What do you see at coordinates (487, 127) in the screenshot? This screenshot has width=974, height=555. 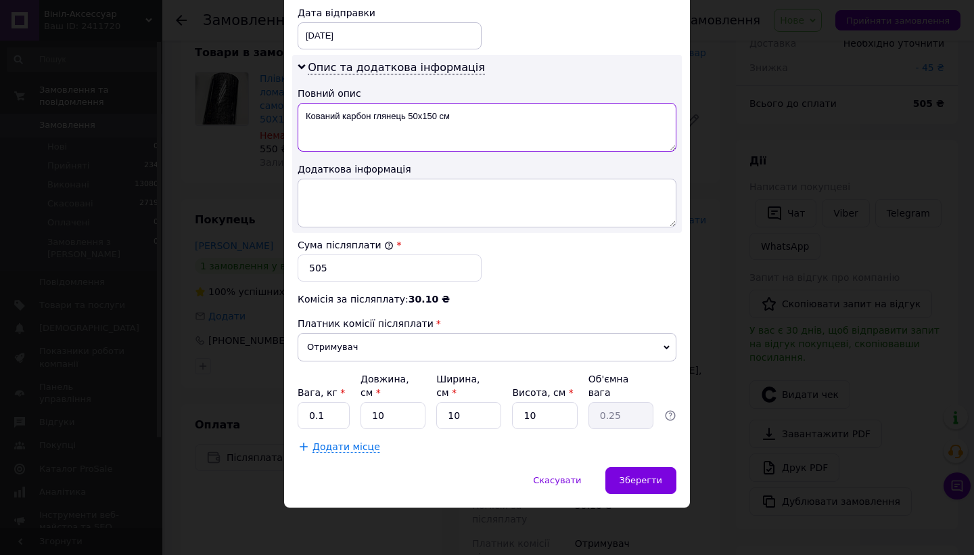 I see `textarea: Кований карбон глянець 50х150 см` at bounding box center [487, 127].